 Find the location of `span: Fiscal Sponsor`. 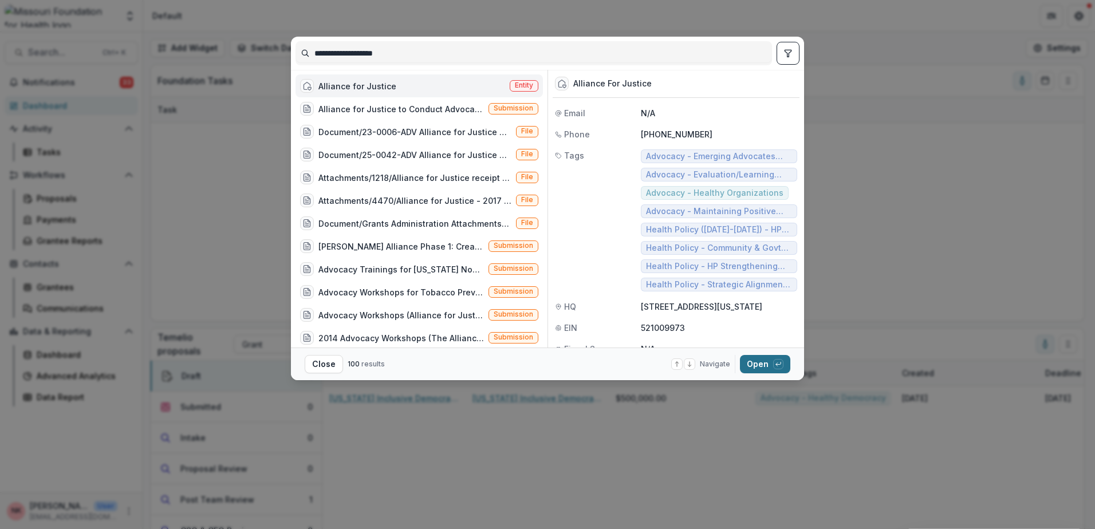

span: Fiscal Sponsor is located at coordinates (593, 349).